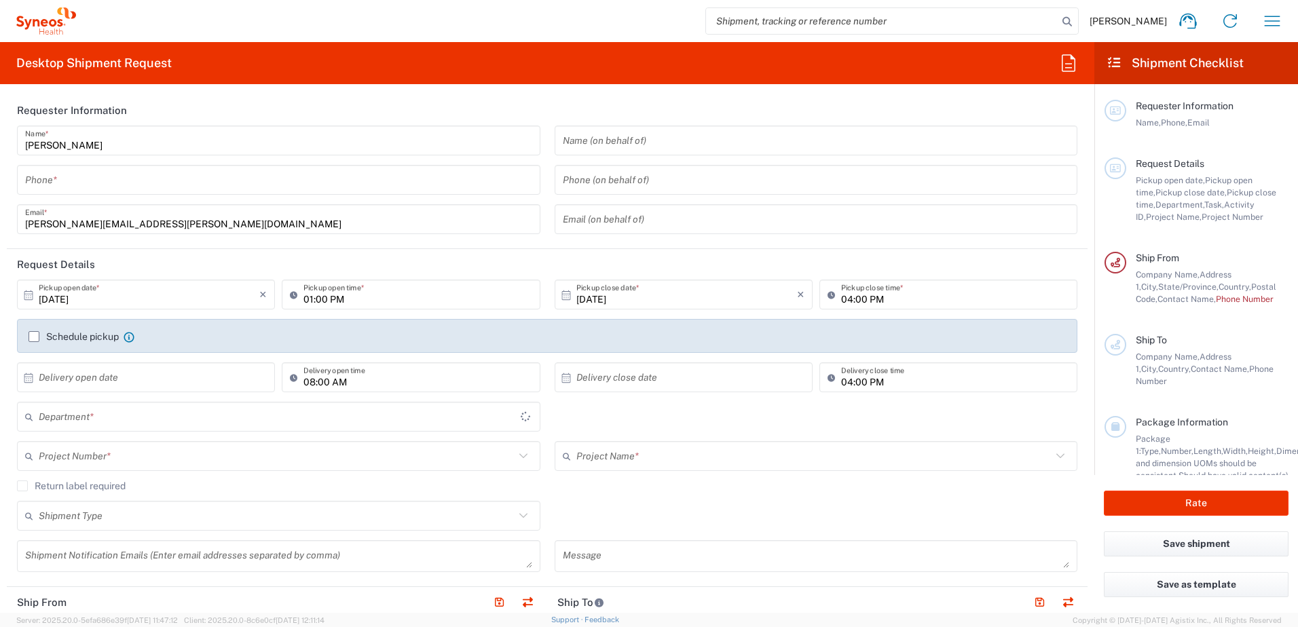 The height and width of the screenshot is (627, 1298). I want to click on span: Phone,, so click(1174, 122).